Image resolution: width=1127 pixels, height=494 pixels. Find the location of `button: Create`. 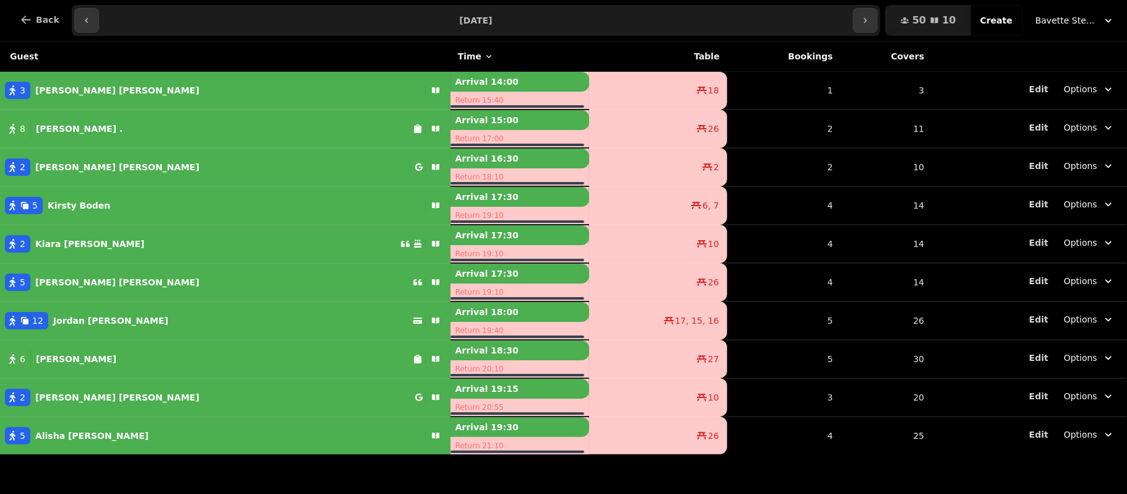

button: Create is located at coordinates (997, 20).